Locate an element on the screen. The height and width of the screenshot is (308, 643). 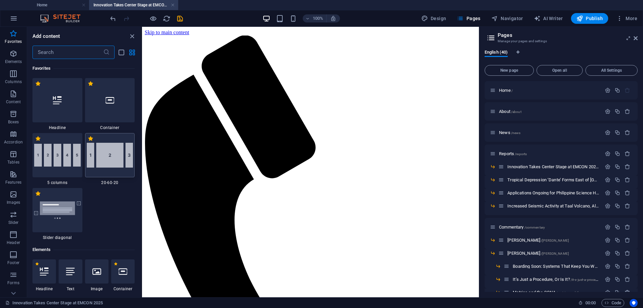
h6: Elements is located at coordinates (83, 249).